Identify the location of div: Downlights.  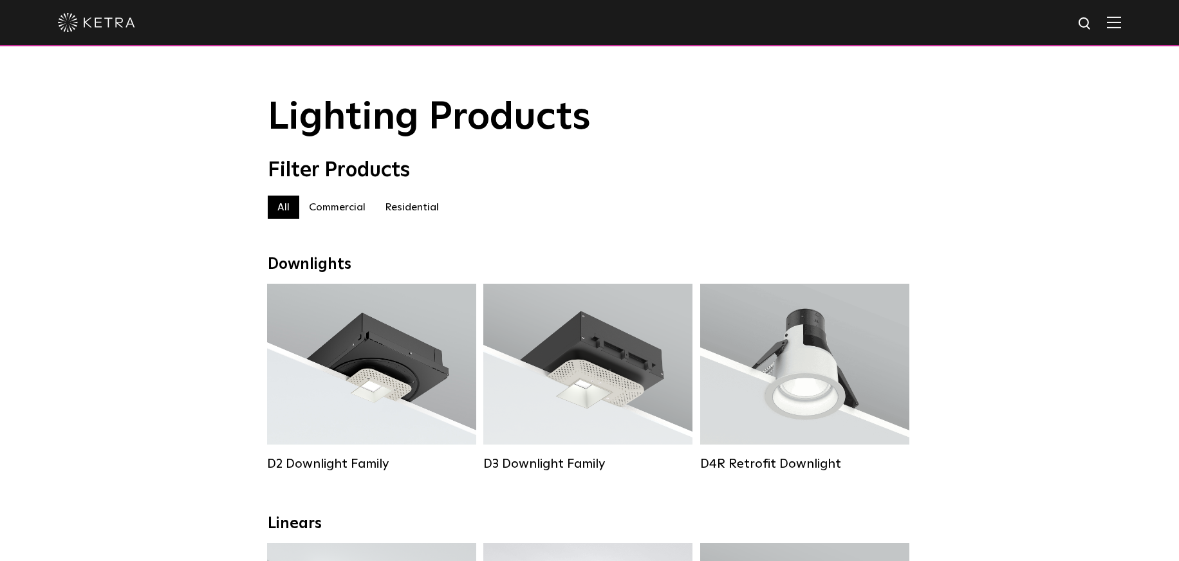
(590, 265).